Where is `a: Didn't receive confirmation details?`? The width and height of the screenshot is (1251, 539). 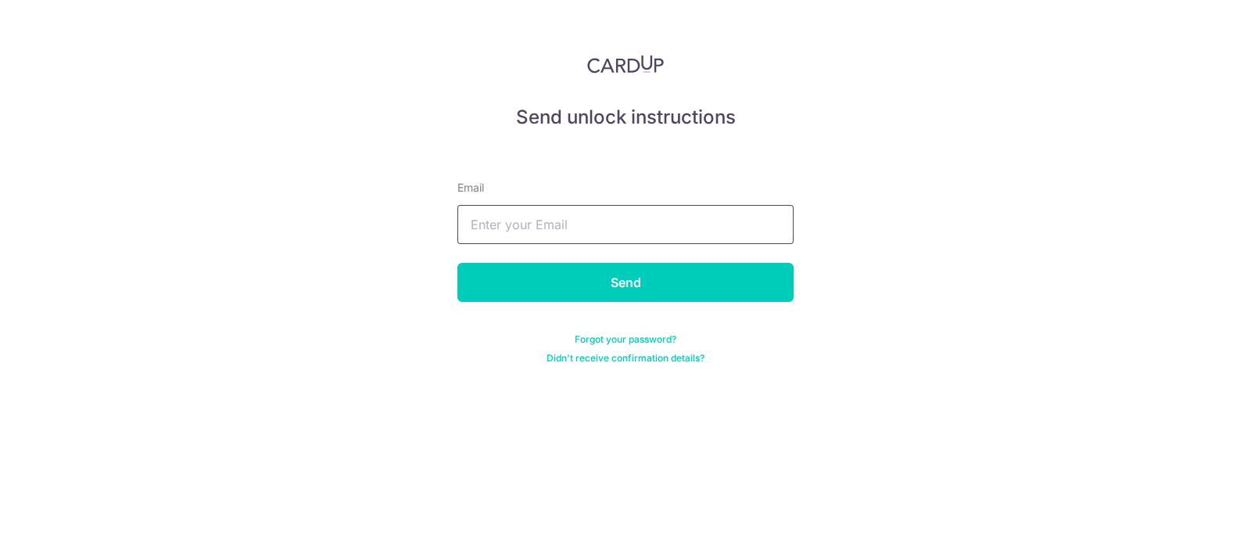
a: Didn't receive confirmation details? is located at coordinates (626, 358).